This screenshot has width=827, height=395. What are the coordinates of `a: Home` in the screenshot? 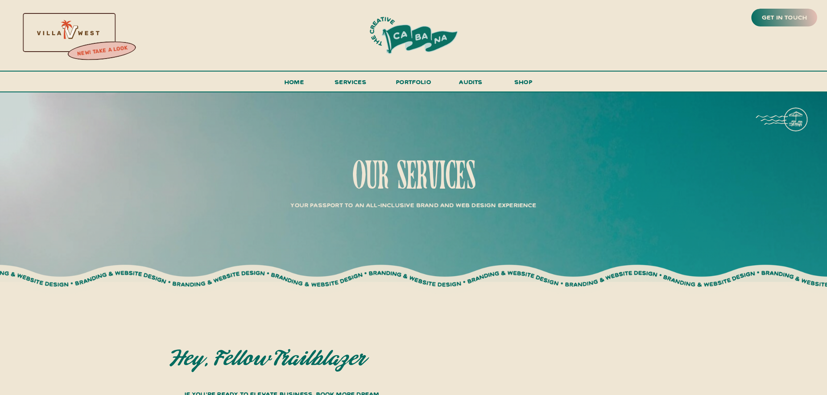 It's located at (294, 84).